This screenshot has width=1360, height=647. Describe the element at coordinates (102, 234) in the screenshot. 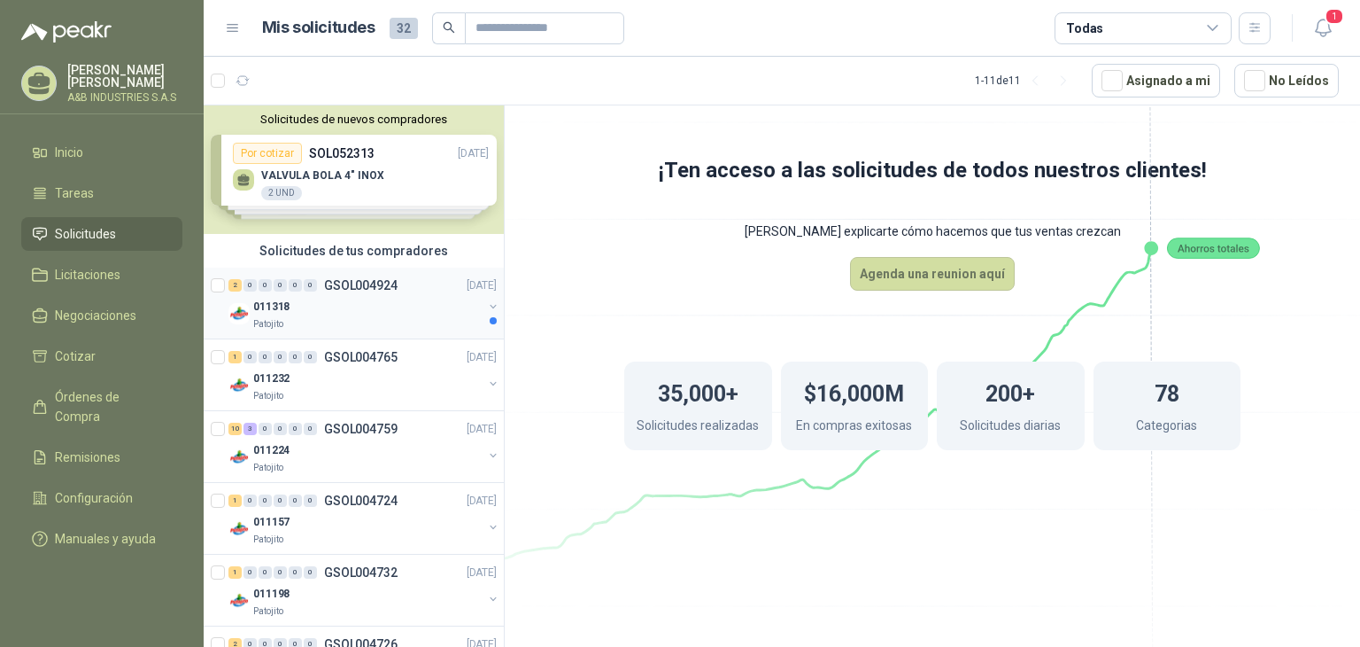

I see `a: Solicitudes` at that location.